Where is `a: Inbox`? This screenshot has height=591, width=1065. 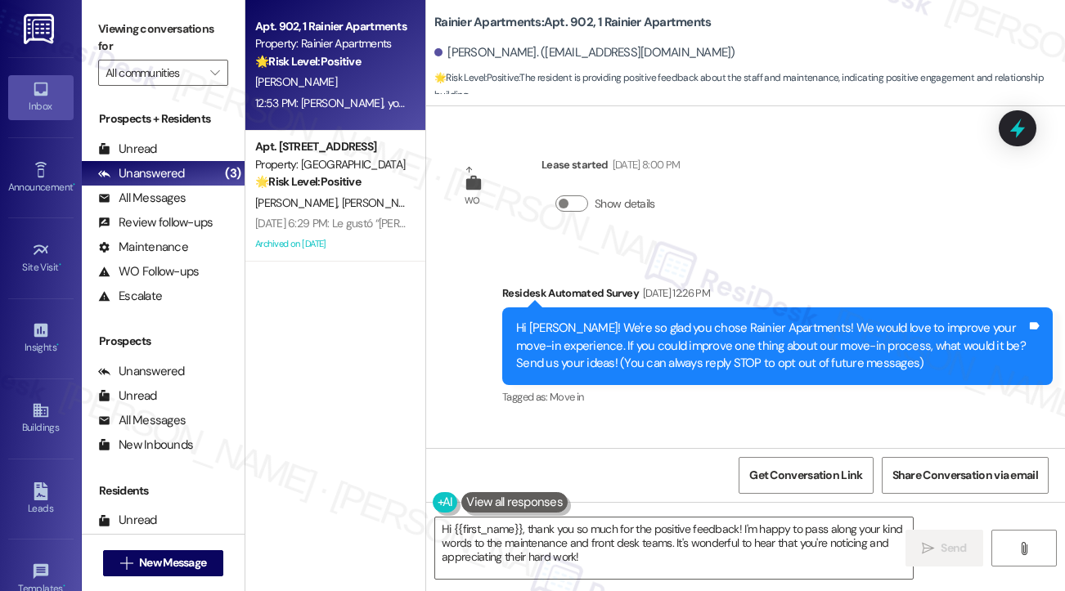 a: Inbox is located at coordinates (41, 97).